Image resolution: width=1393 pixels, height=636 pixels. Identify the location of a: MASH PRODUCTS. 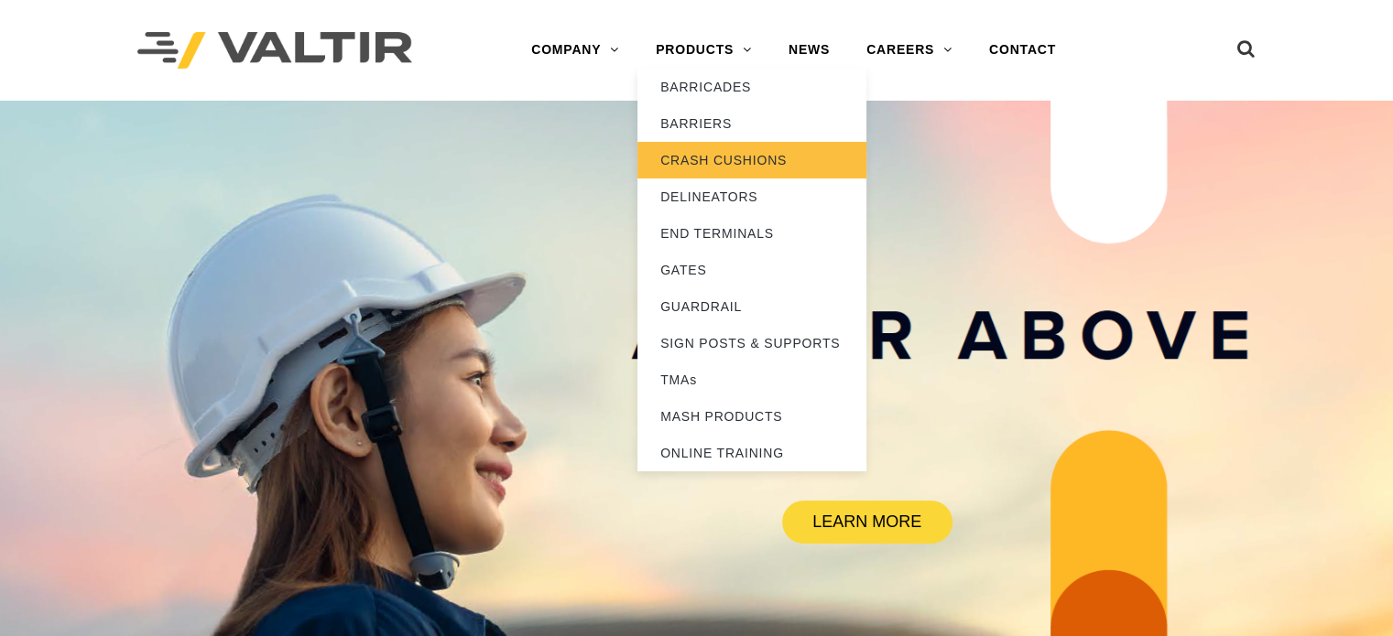
(752, 417).